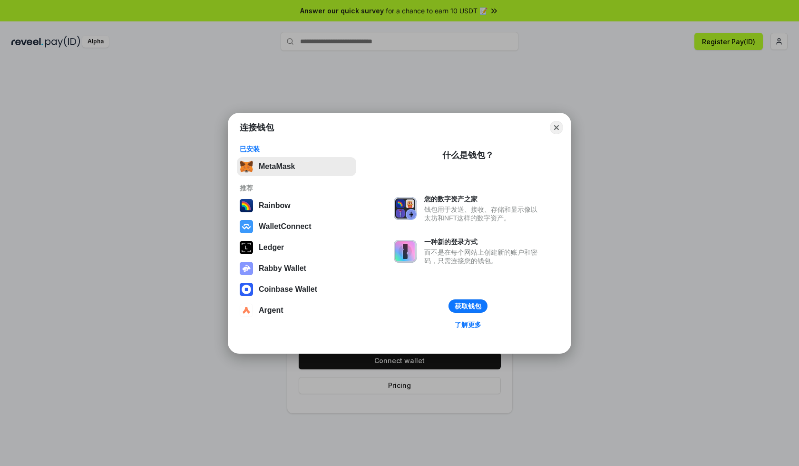  Describe the element at coordinates (285, 227) in the screenshot. I see `div: WalletConnect` at that location.